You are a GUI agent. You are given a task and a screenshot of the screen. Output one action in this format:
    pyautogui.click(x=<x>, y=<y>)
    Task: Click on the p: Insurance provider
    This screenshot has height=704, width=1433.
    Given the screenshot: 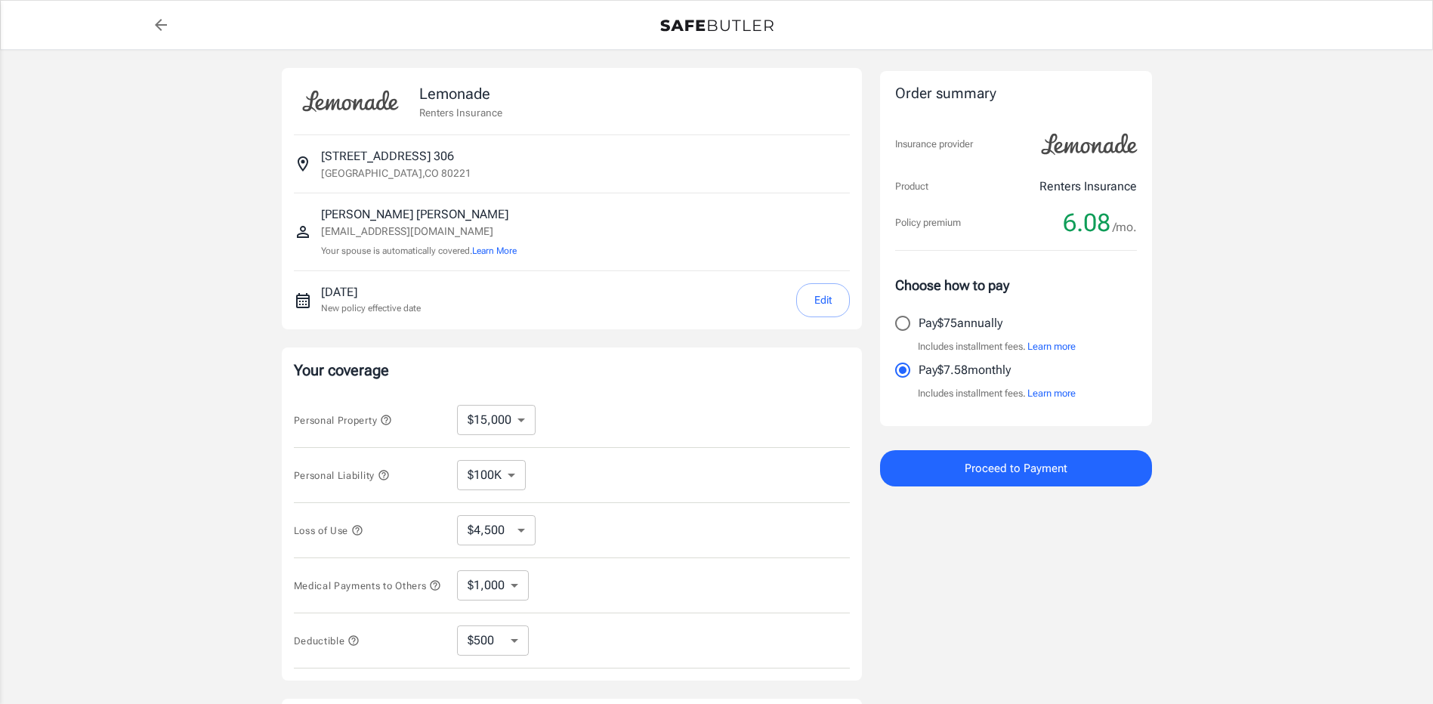 What is the action you would take?
    pyautogui.click(x=934, y=144)
    